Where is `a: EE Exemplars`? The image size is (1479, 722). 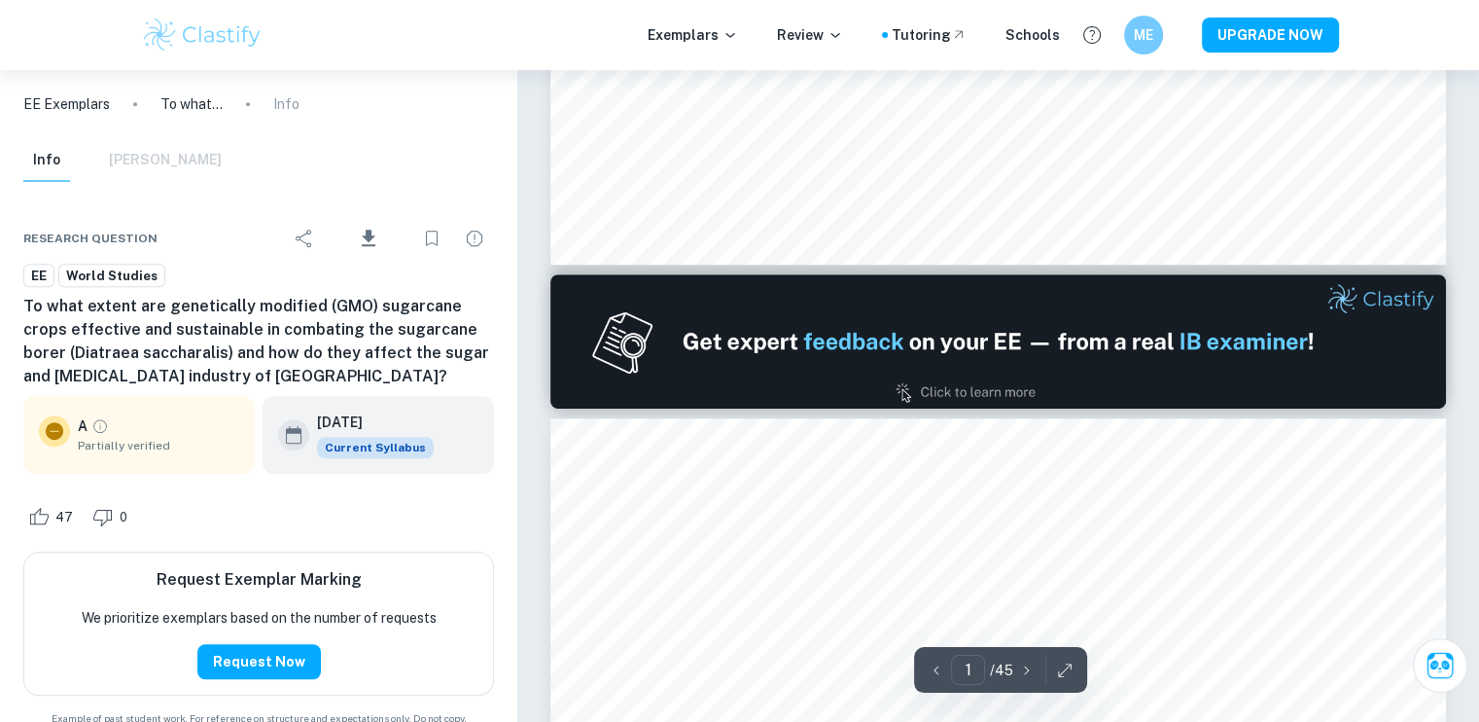
a: EE Exemplars is located at coordinates (66, 104).